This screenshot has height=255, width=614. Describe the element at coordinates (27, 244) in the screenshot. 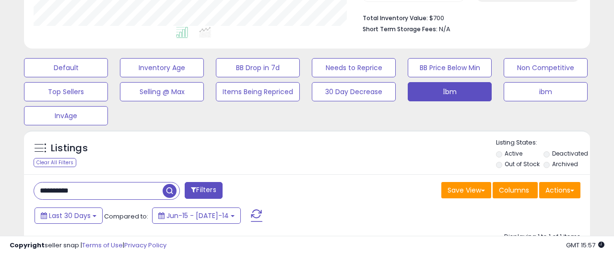

I see `strong: Copyright` at that location.